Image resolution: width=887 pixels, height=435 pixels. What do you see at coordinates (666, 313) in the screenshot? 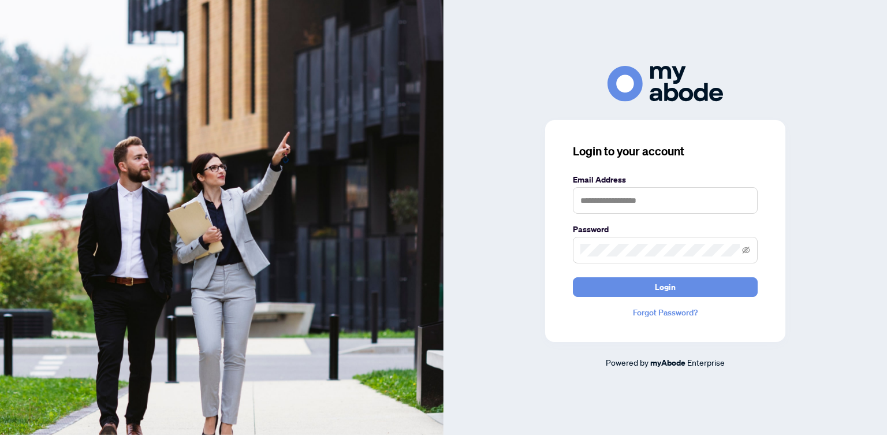
I see `a: Forgot Password?` at bounding box center [666, 313].